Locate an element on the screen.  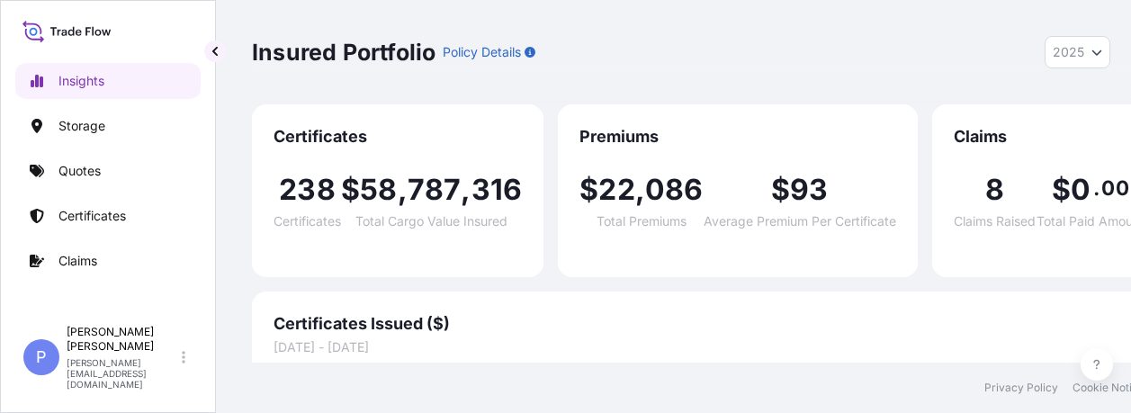
a: Certificates is located at coordinates (108, 216).